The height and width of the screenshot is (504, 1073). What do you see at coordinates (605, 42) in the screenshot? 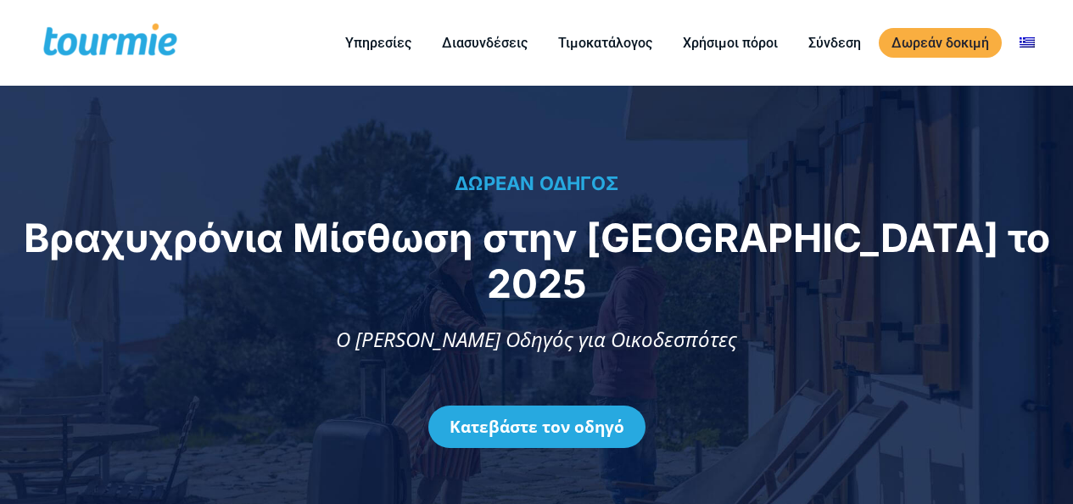
I see `a: Τιμοκατάλογος` at bounding box center [605, 42].